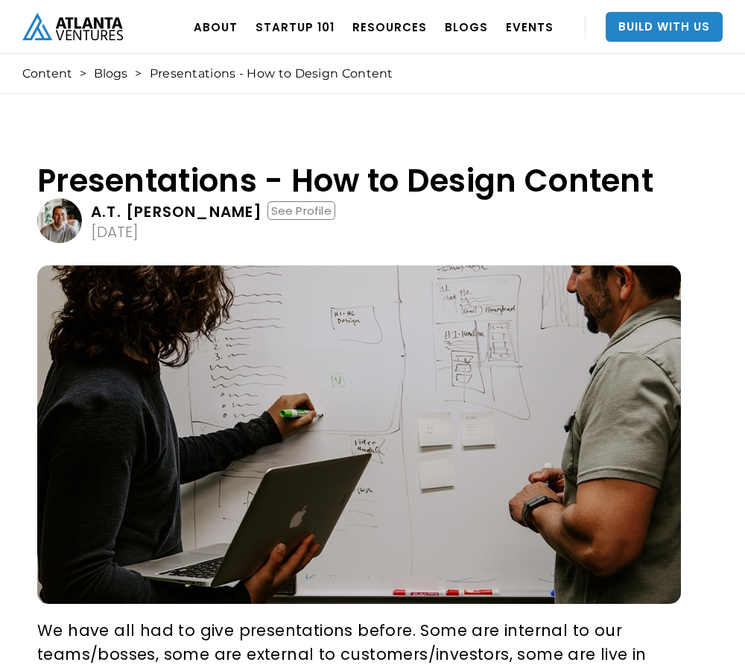 Image resolution: width=745 pixels, height=671 pixels. I want to click on a: ABOUT, so click(215, 27).